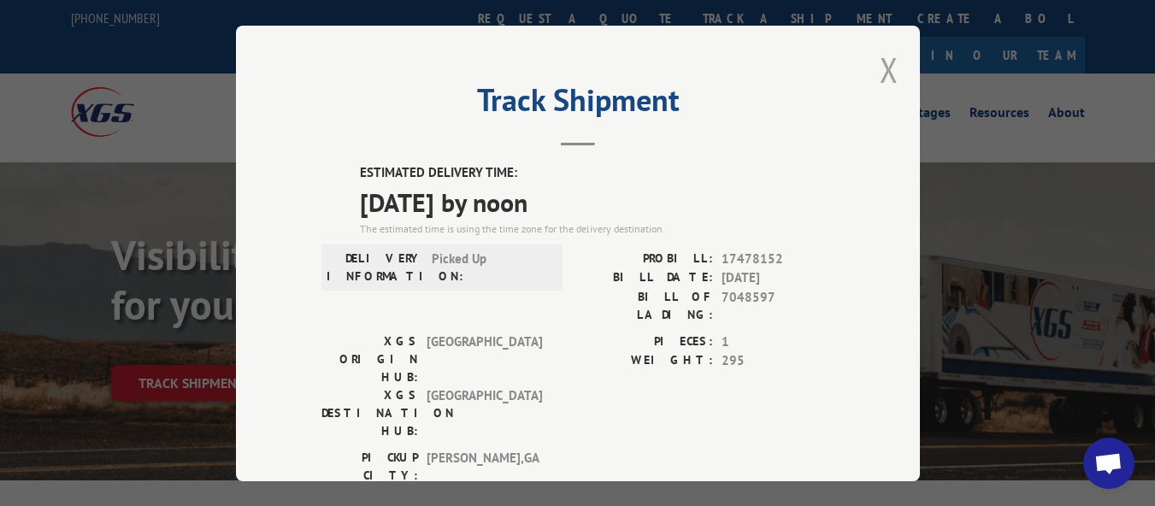 This screenshot has height=506, width=1155. Describe the element at coordinates (369, 466) in the screenshot. I see `label: PICKUP CITY:` at that location.